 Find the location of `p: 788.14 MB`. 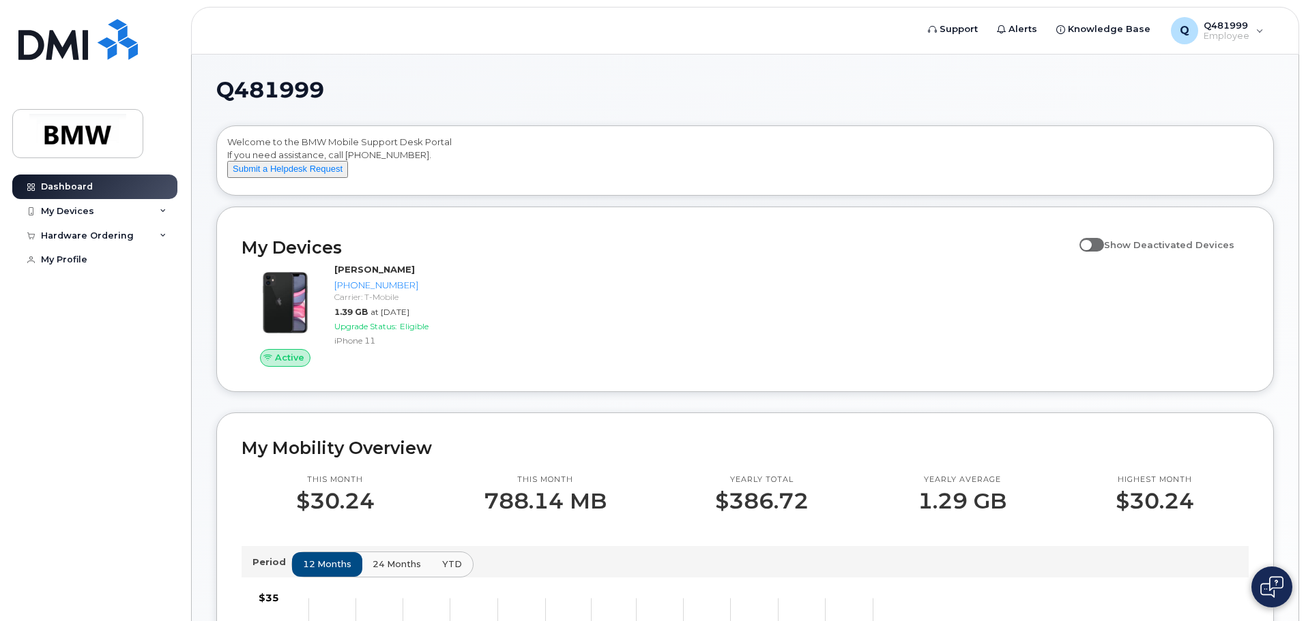

p: 788.14 MB is located at coordinates (545, 501).